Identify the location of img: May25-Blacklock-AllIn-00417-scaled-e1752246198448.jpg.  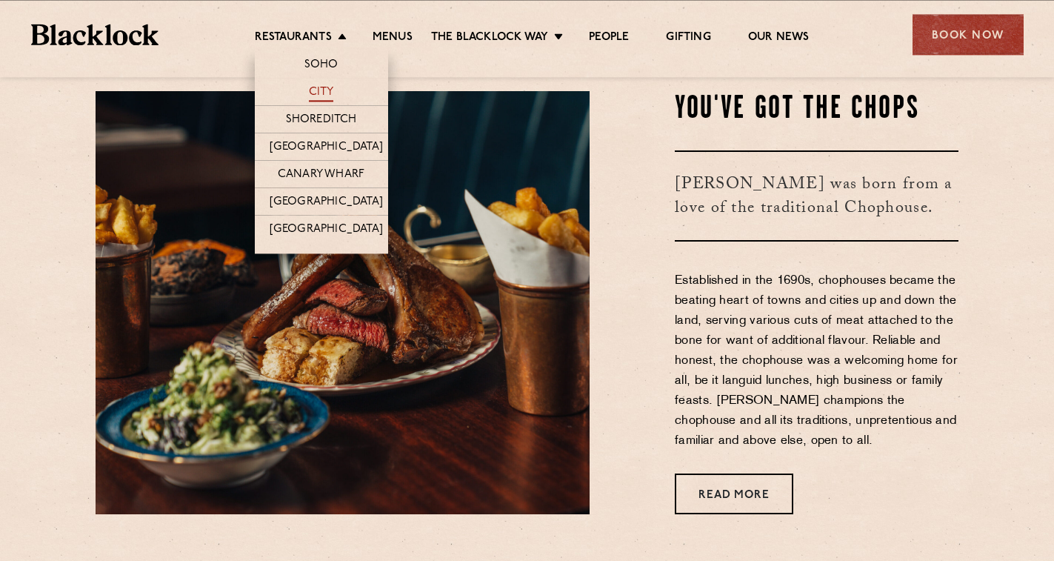
(342, 302).